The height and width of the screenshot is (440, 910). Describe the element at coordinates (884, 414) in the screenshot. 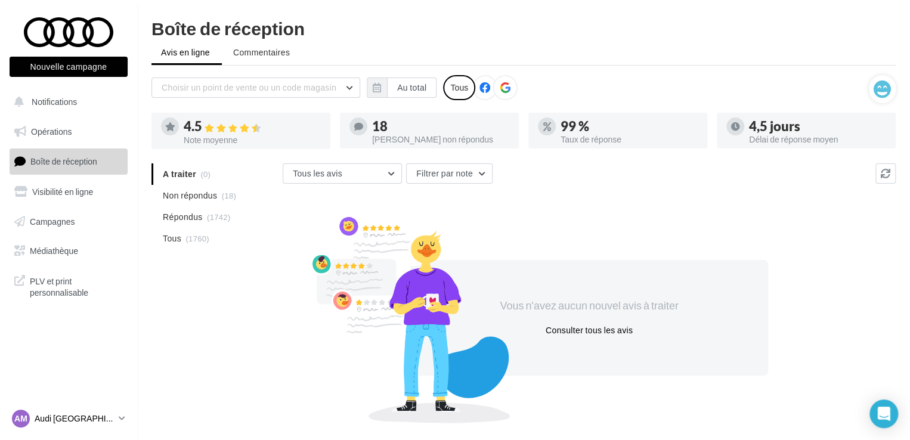

I see `div: Open Intercom Messenger` at that location.